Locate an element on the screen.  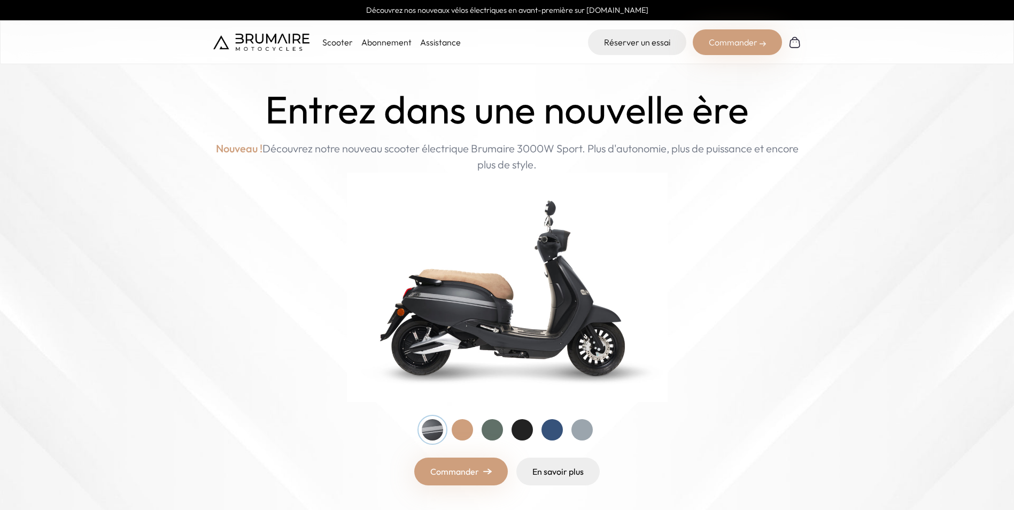
img: right-arrow.png is located at coordinates (487, 471).